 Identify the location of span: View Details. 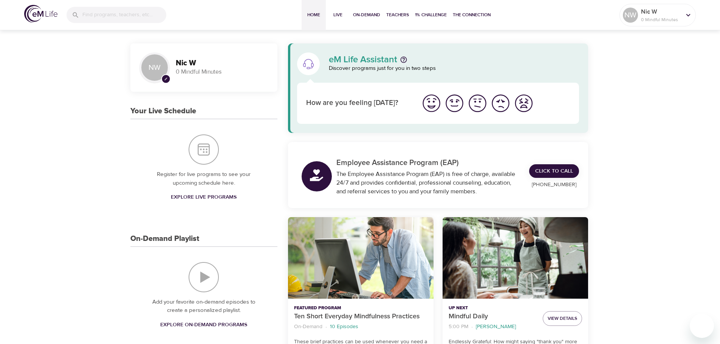
(562, 318).